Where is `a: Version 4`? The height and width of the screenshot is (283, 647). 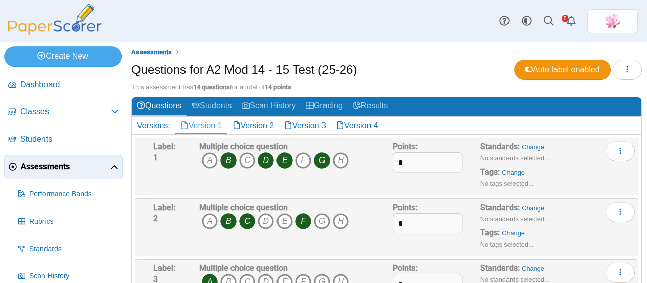
a: Version 4 is located at coordinates (357, 125).